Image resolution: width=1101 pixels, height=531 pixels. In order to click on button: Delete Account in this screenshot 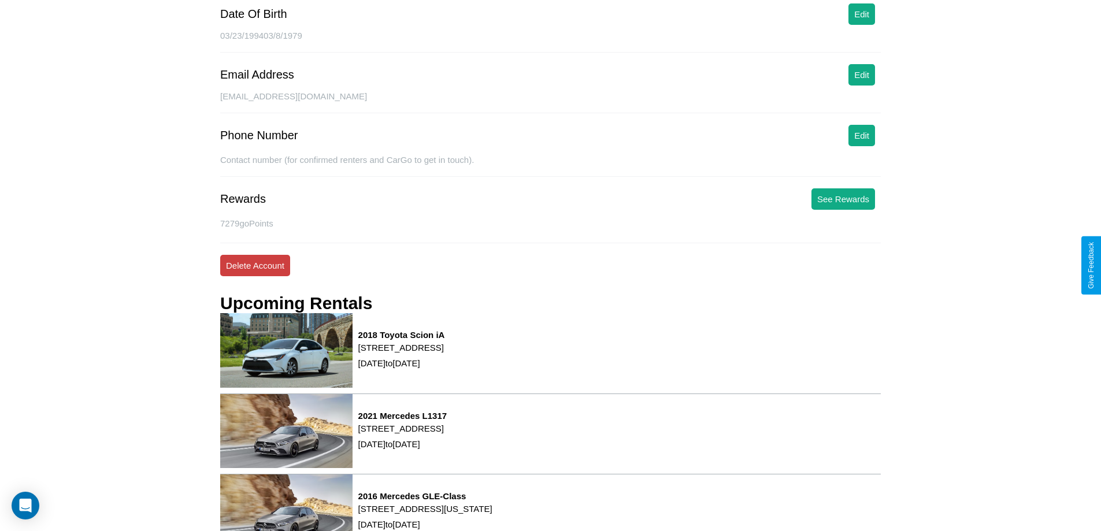, I will do `click(255, 265)`.